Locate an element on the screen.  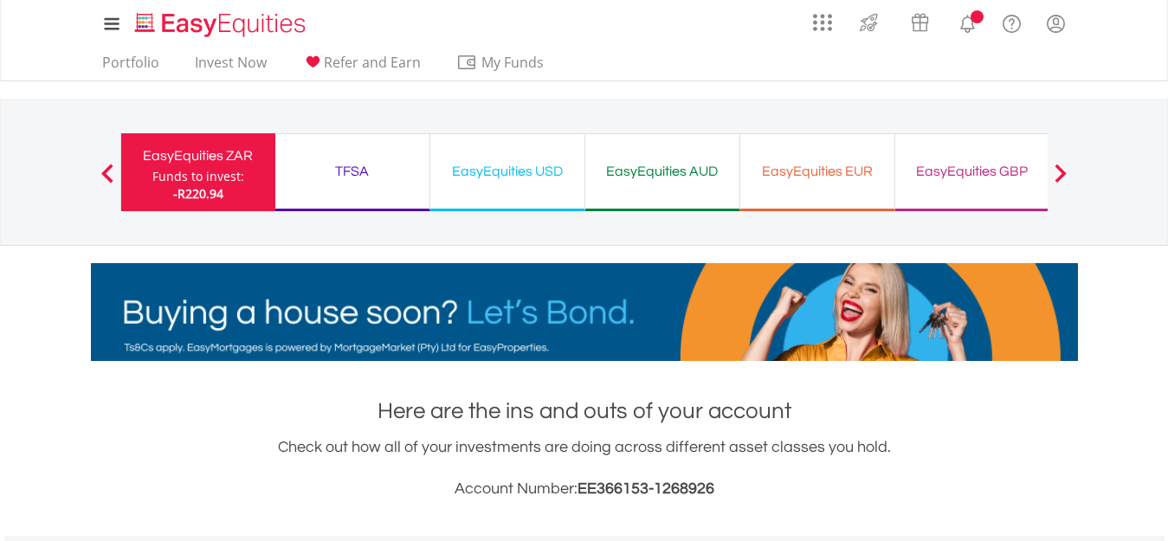
span: EE366153-1268926 is located at coordinates (646, 488).